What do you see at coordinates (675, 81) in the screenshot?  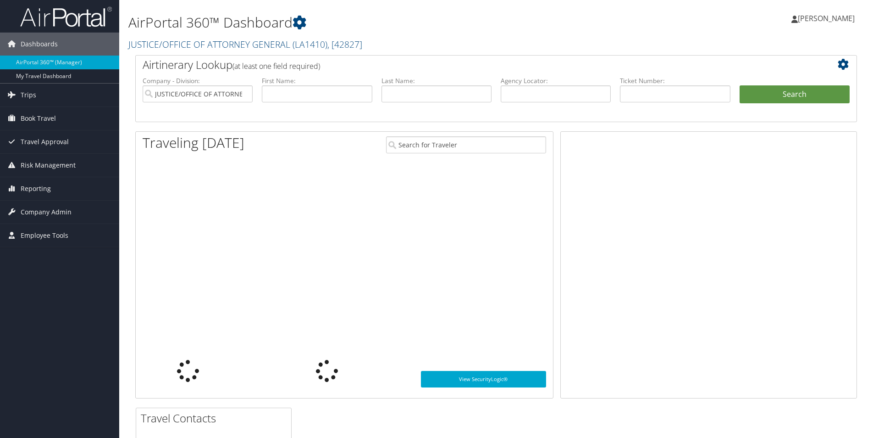 I see `label: Ticket Number:` at bounding box center [675, 81].